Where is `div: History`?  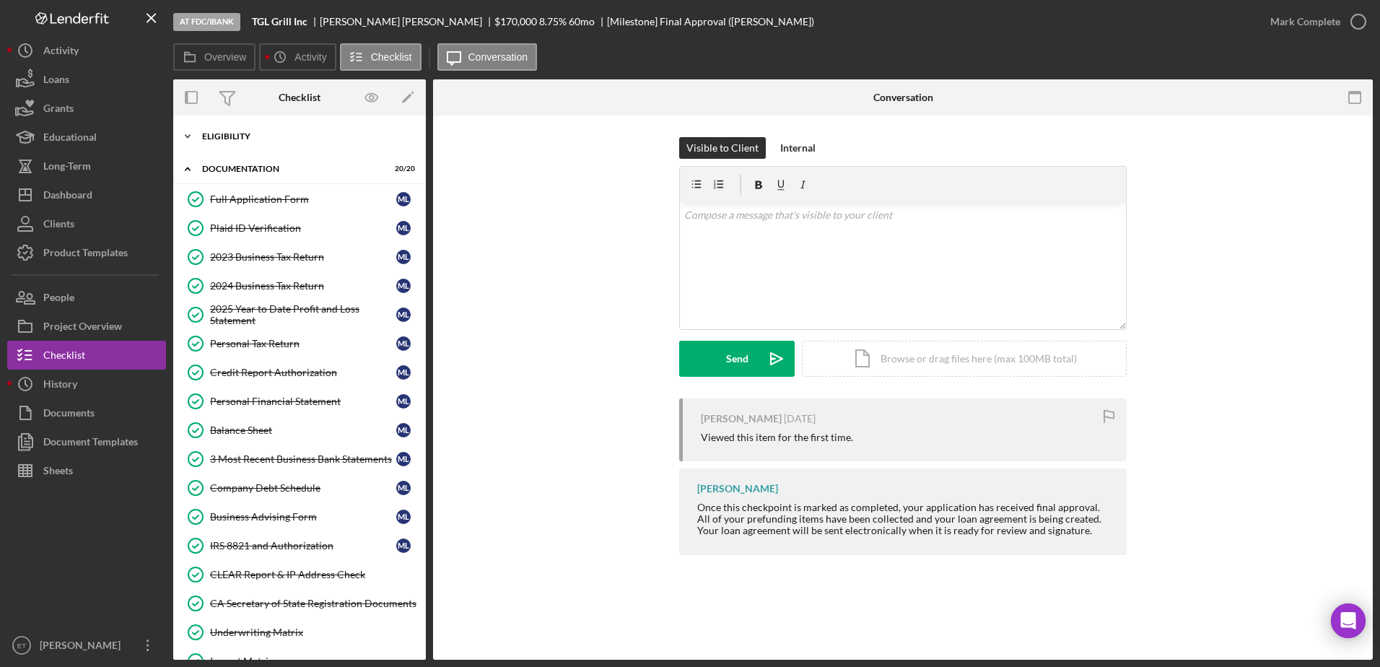 div: History is located at coordinates (60, 386).